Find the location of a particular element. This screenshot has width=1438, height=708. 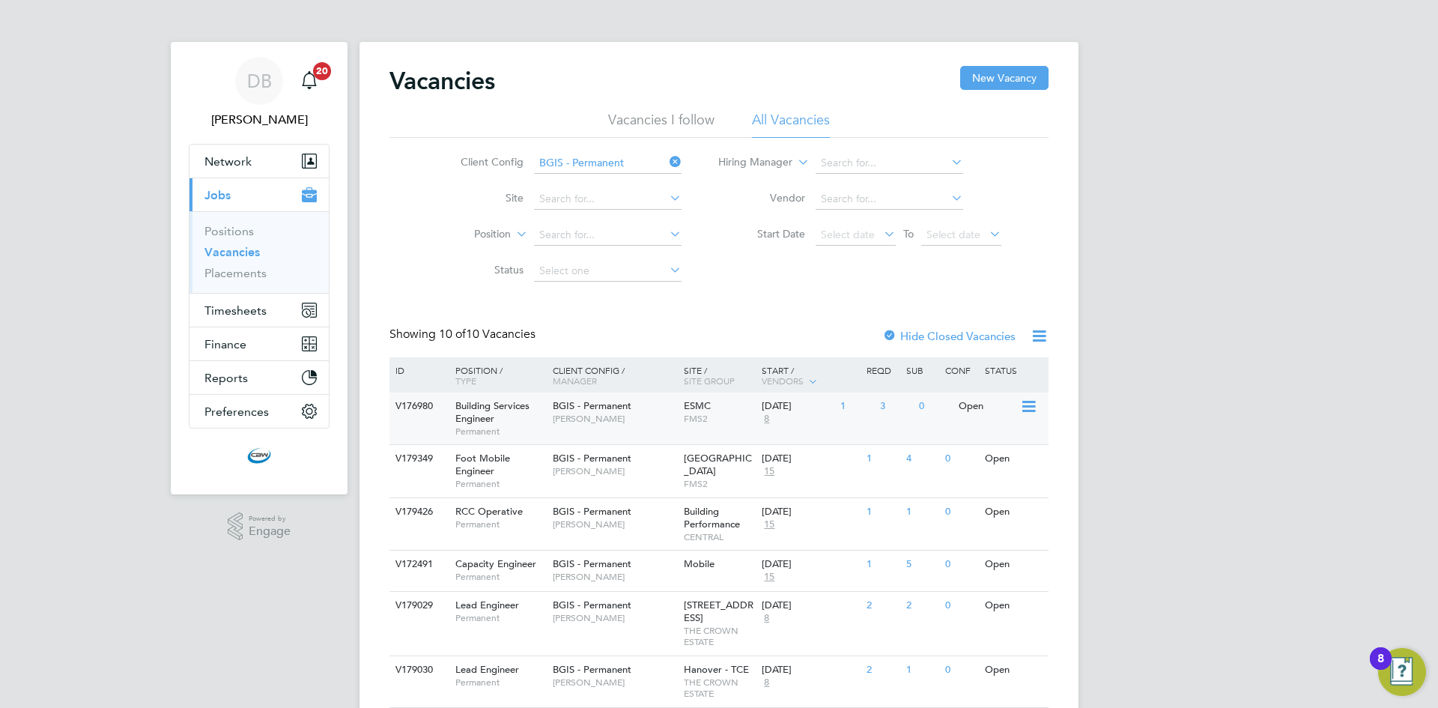

button: Preferences is located at coordinates (259, 411).